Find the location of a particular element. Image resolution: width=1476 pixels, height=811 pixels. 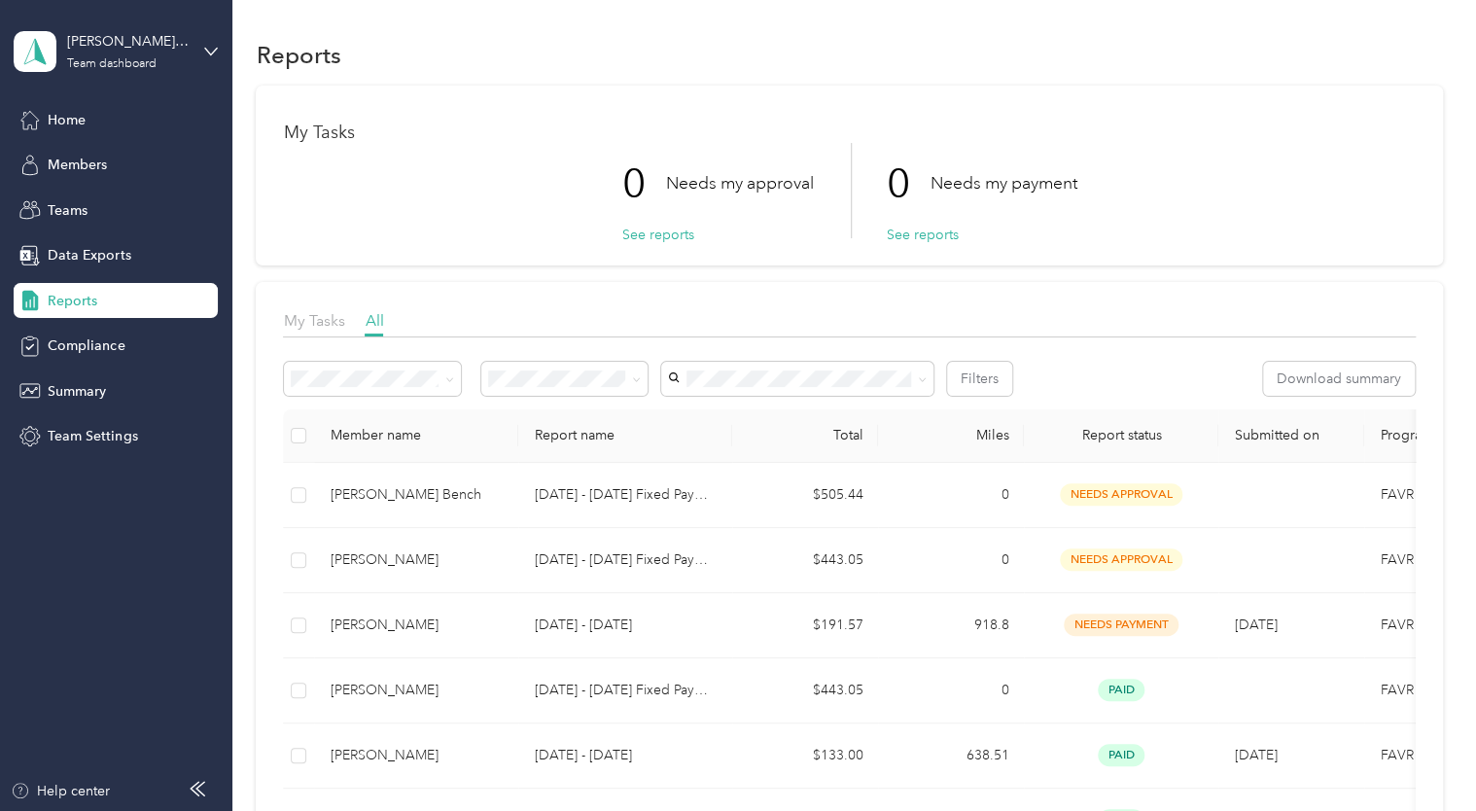

span: My Tasks is located at coordinates (313, 320).